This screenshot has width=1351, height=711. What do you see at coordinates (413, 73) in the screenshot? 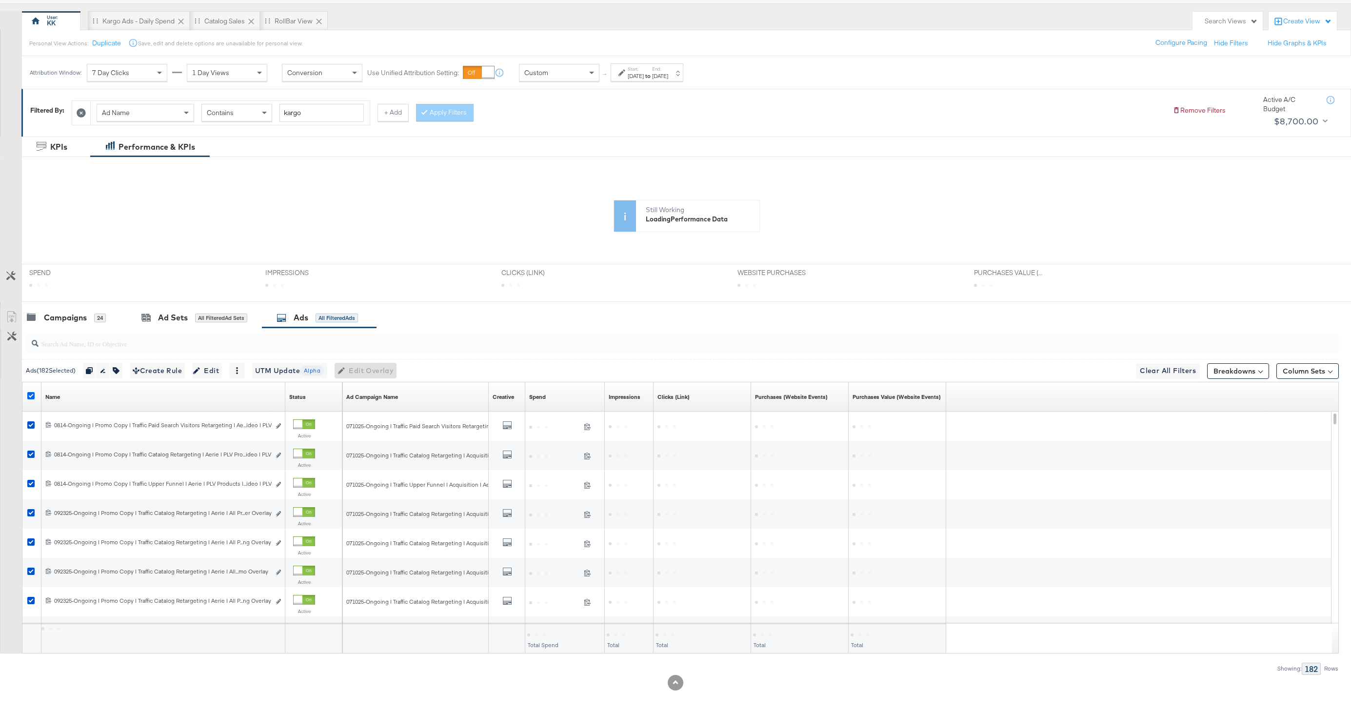
I see `label: Use Unified Attribution Setting:` at bounding box center [413, 73].